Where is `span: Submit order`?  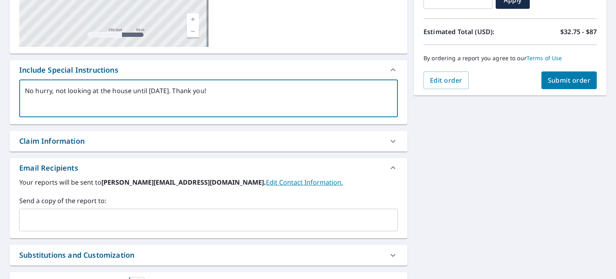 span: Submit order is located at coordinates (569, 80).